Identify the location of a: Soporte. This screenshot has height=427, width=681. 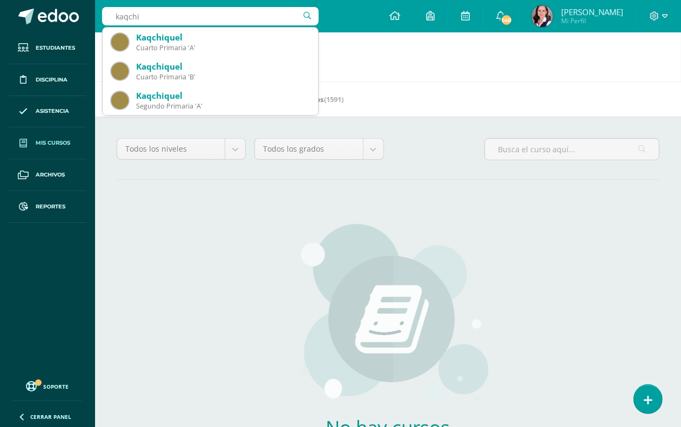
(48, 386).